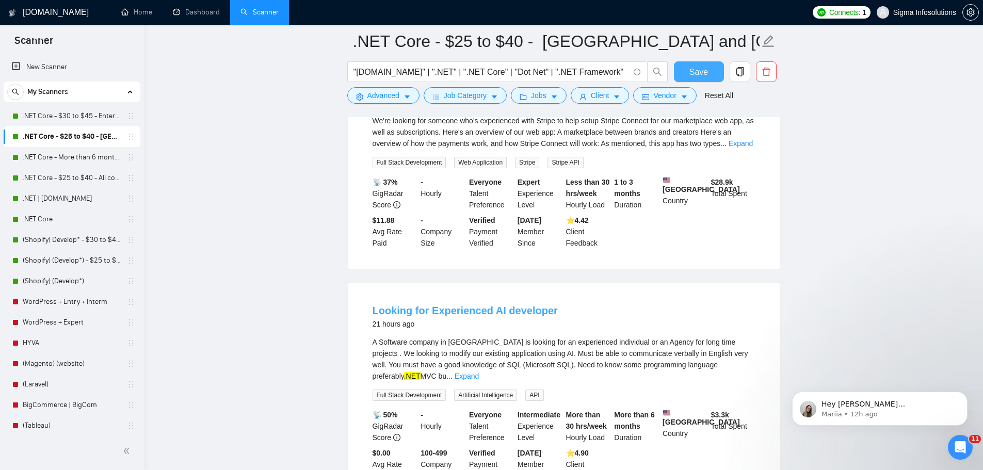 This screenshot has height=470, width=983. I want to click on b: $ 28.9k, so click(722, 182).